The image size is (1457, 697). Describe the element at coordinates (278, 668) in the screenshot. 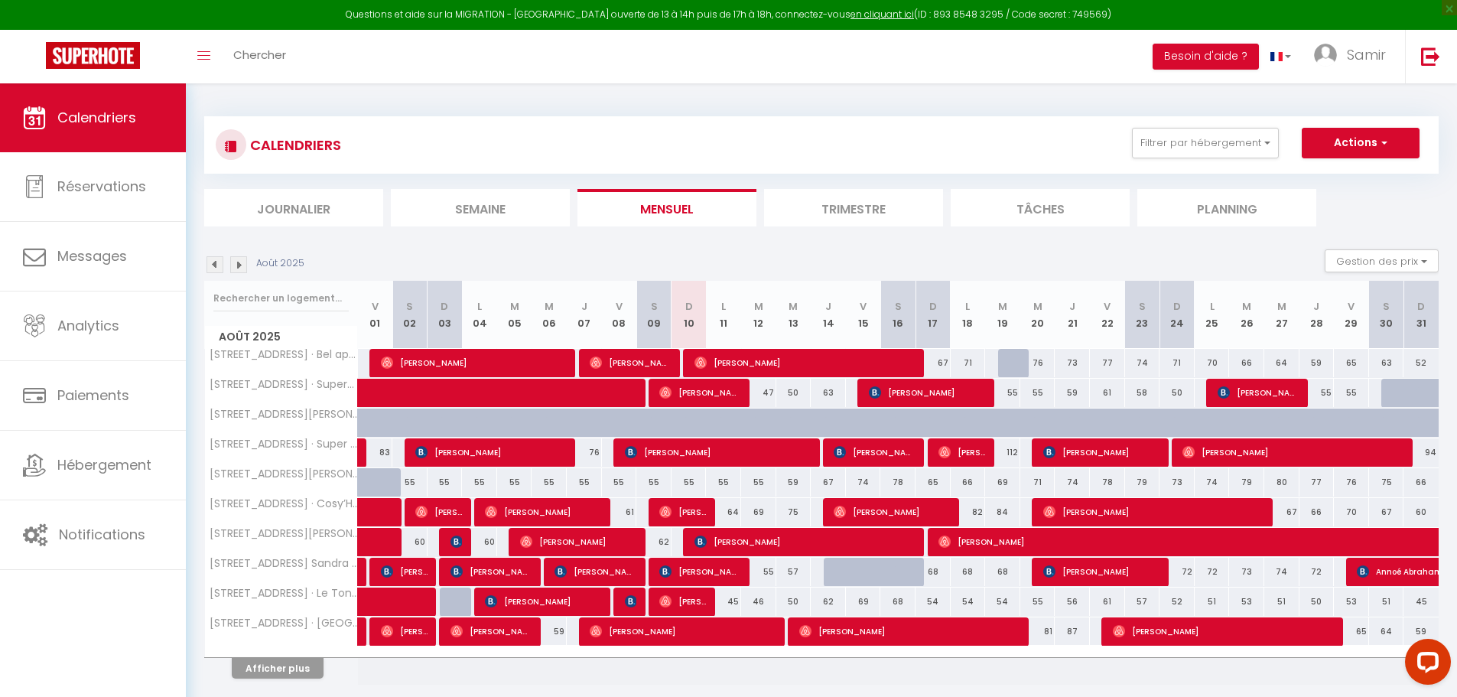

I see `button: Afficher plus` at that location.